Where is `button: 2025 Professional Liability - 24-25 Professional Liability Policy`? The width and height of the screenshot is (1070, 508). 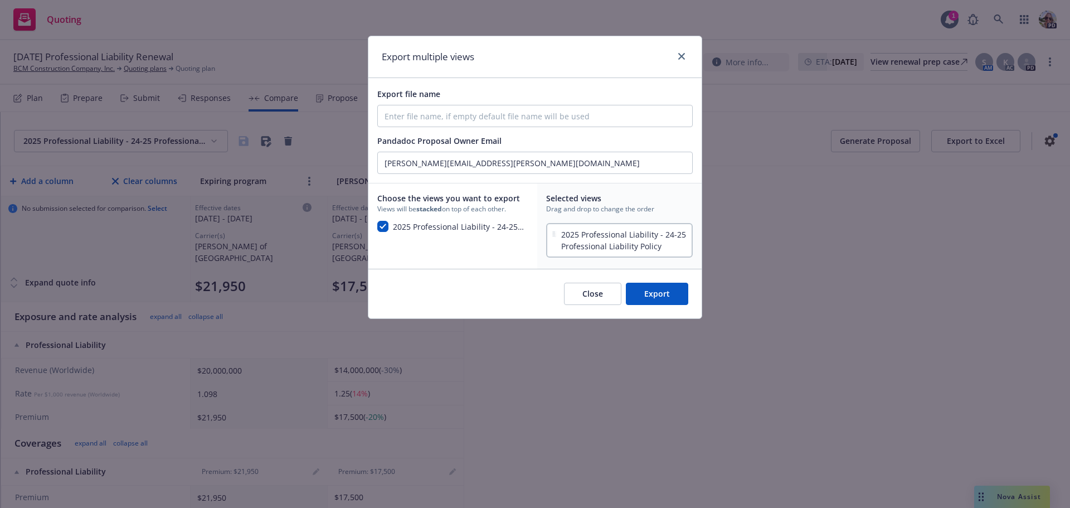
button: 2025 Professional Liability - 24-25 Professional Liability Policy is located at coordinates (450, 227).